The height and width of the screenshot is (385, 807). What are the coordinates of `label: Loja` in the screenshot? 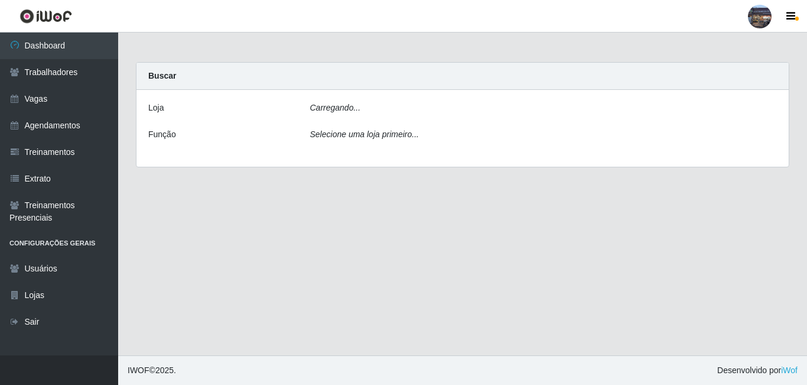 It's located at (156, 108).